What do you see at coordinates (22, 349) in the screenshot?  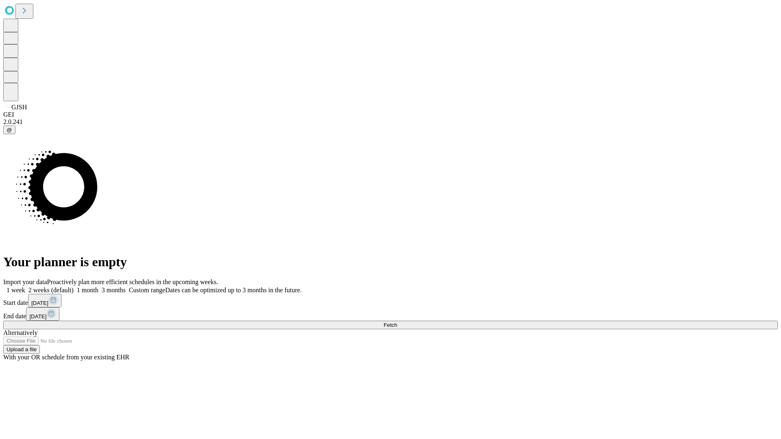 I see `button: Upload a file` at bounding box center [22, 349].